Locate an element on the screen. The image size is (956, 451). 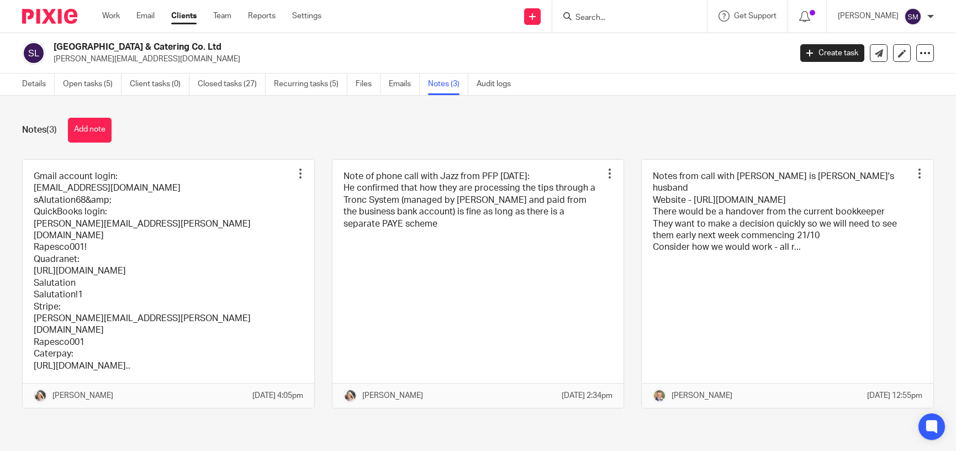
a: Settings is located at coordinates (306, 16).